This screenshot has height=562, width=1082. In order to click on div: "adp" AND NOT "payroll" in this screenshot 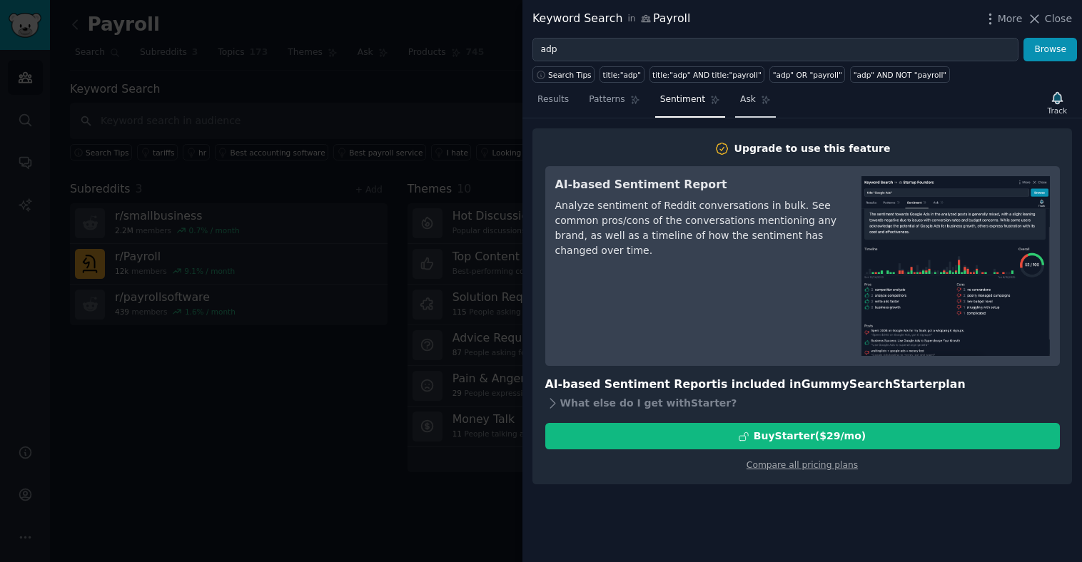, I will do `click(900, 75)`.